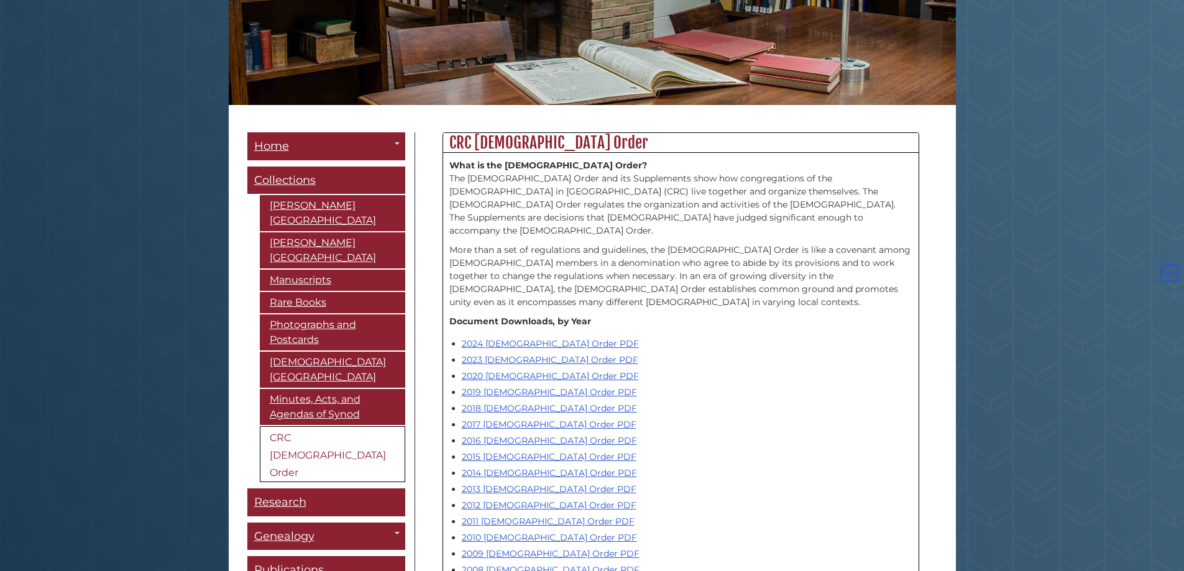 The height and width of the screenshot is (571, 1184). Describe the element at coordinates (285, 180) in the screenshot. I see `span: Collections` at that location.